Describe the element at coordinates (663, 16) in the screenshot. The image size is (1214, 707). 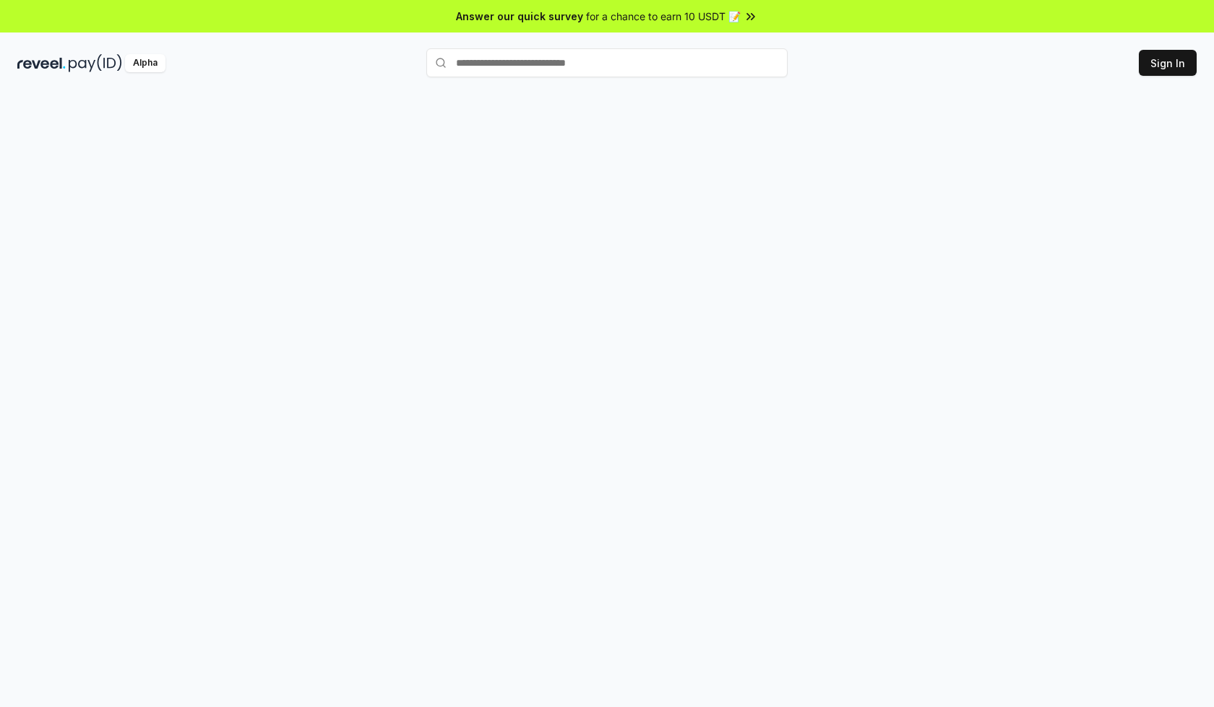
I see `span: for a chance to earn 10 USDT 📝` at that location.